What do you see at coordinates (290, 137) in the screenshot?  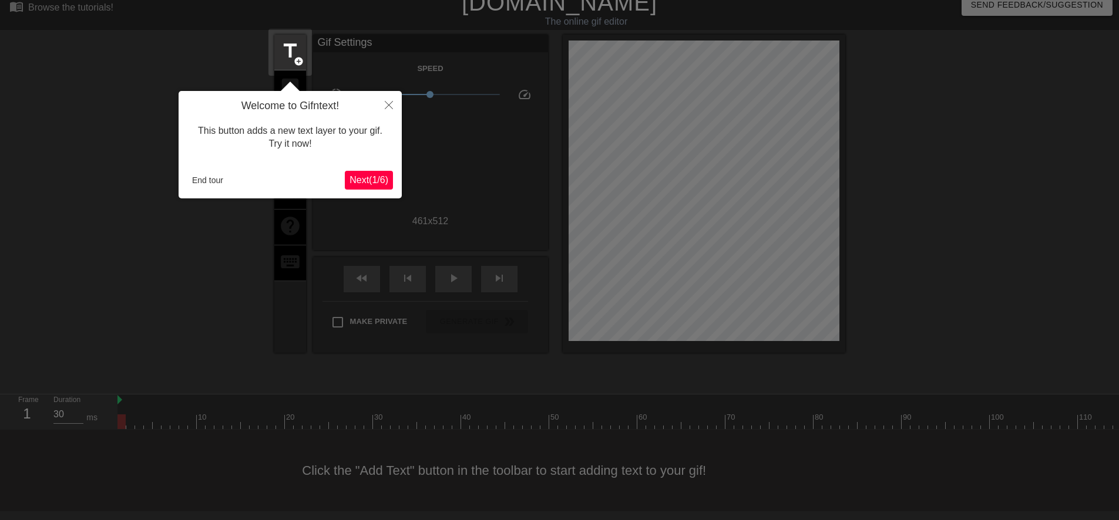 I see `div: This button adds a new text layer to your gif. Try it now!` at bounding box center [290, 137].